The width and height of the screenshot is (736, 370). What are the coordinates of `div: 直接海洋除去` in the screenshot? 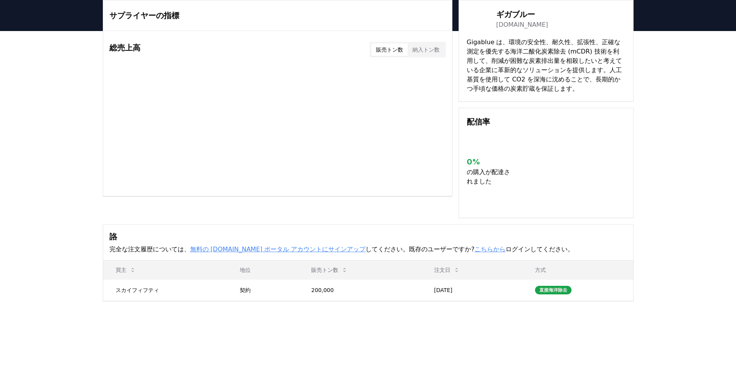 It's located at (553, 290).